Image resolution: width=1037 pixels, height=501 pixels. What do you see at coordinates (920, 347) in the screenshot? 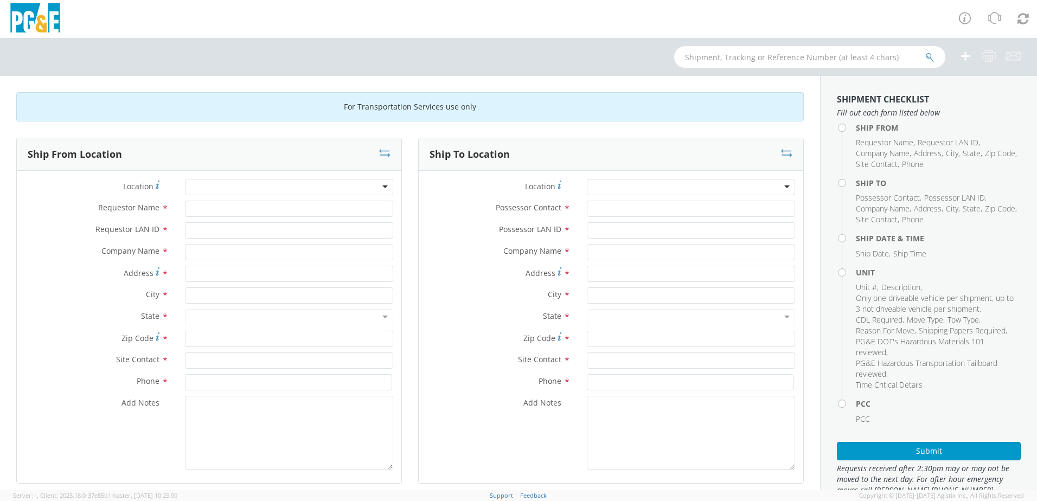
I see `span: PG&E DOT's Hazardous Materials 101 reviewed` at bounding box center [920, 347].